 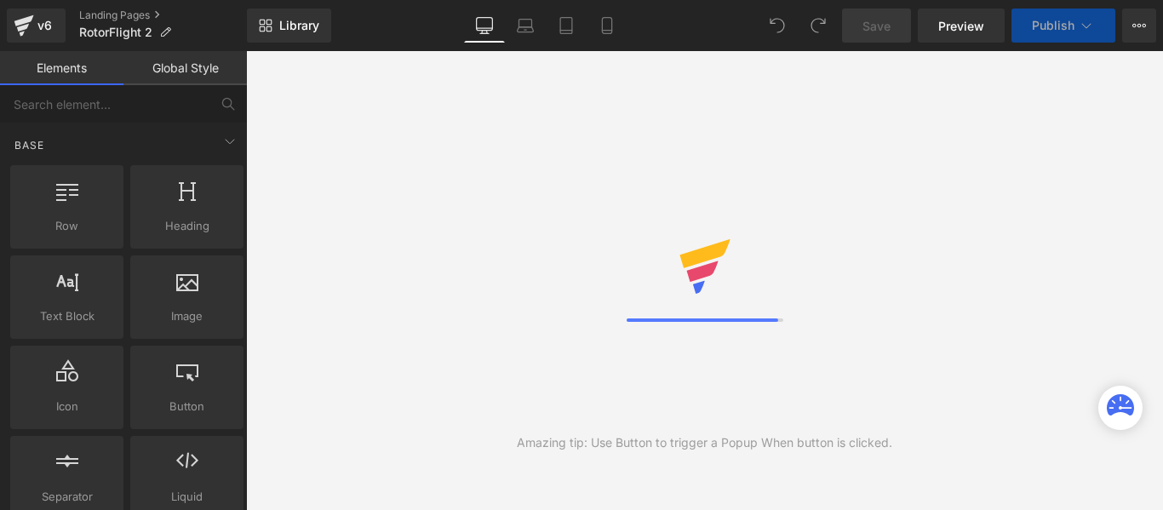 What do you see at coordinates (818, 26) in the screenshot?
I see `button: Redo` at bounding box center [818, 26].